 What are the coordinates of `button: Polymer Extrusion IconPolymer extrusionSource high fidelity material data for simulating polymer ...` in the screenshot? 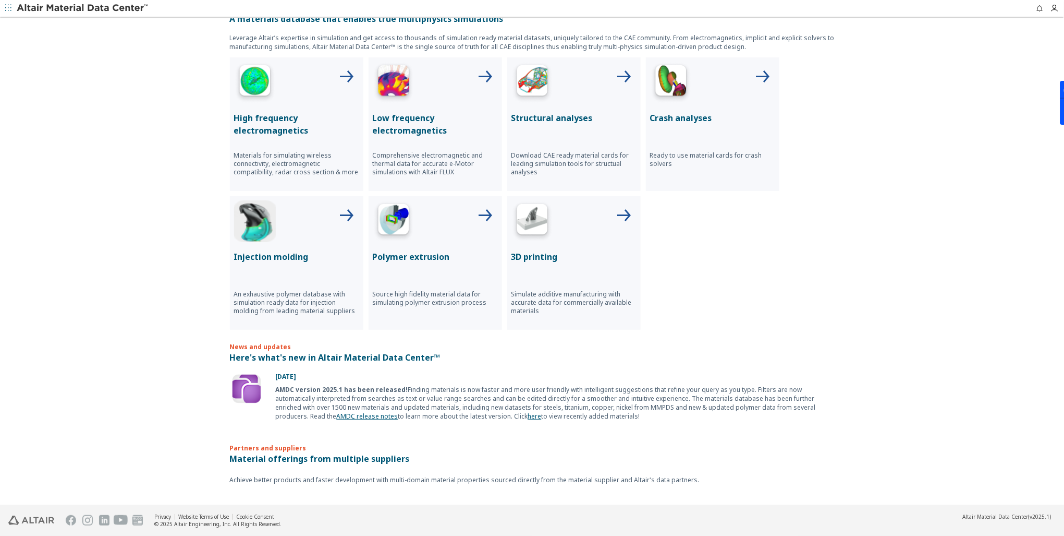 It's located at (435, 263).